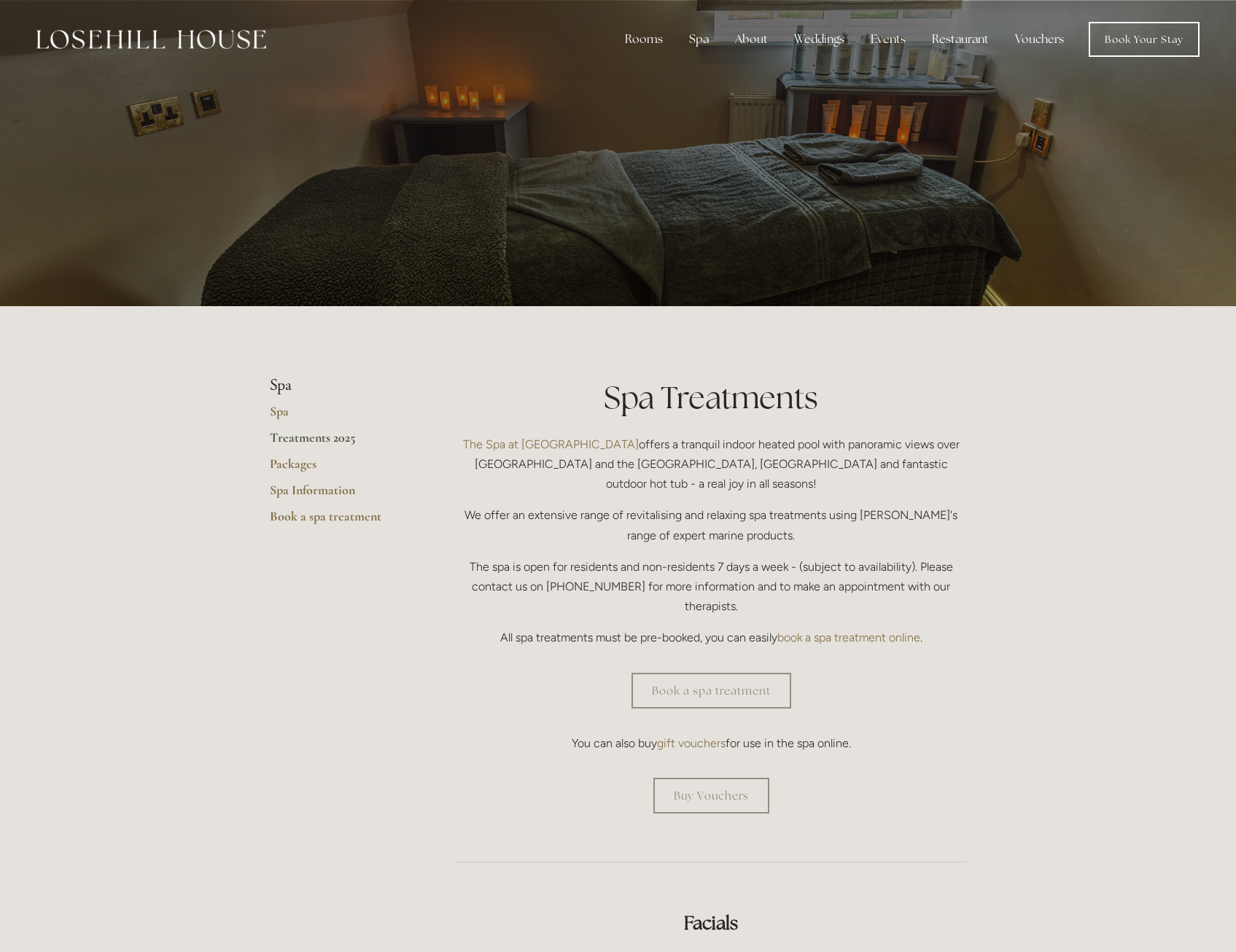 The image size is (1236, 952). Describe the element at coordinates (711, 923) in the screenshot. I see `strong: Facials` at that location.